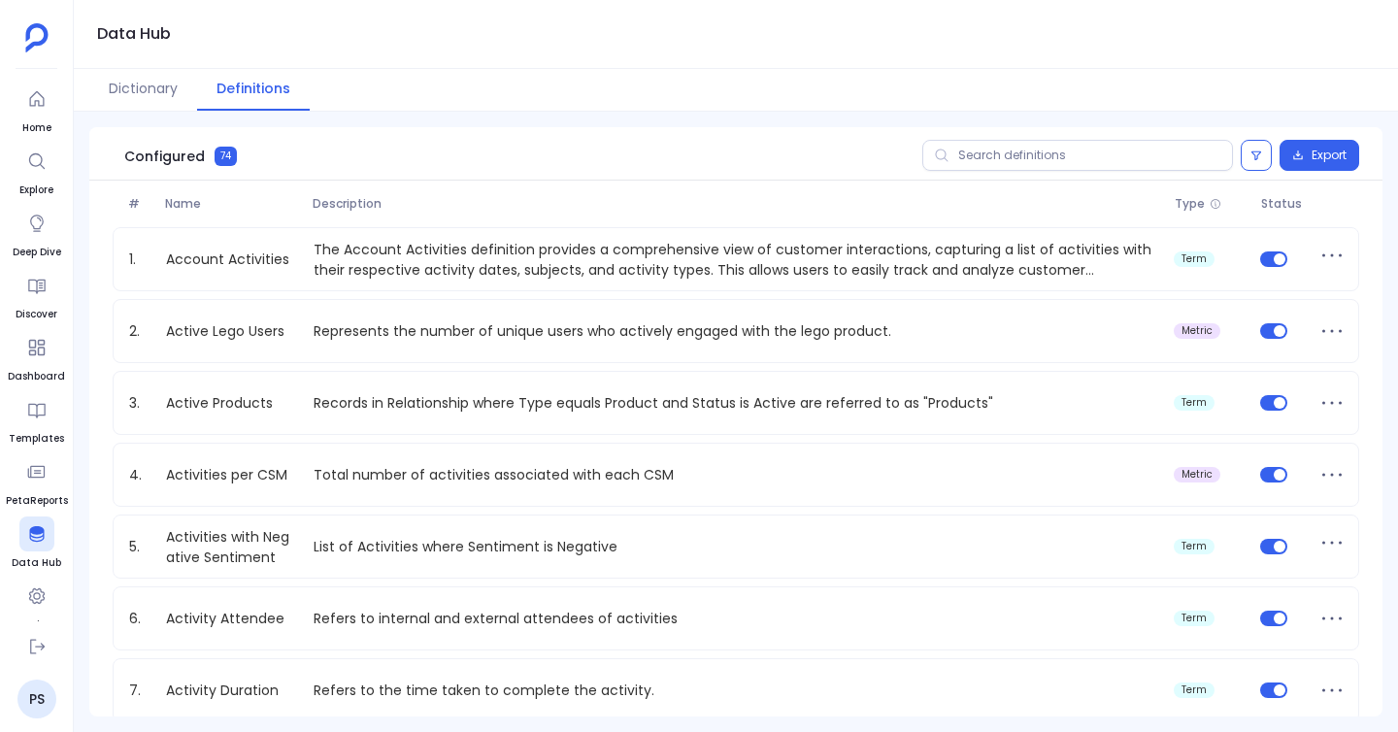 The image size is (1398, 732). Describe the element at coordinates (37, 625) in the screenshot. I see `span: Settings` at that location.